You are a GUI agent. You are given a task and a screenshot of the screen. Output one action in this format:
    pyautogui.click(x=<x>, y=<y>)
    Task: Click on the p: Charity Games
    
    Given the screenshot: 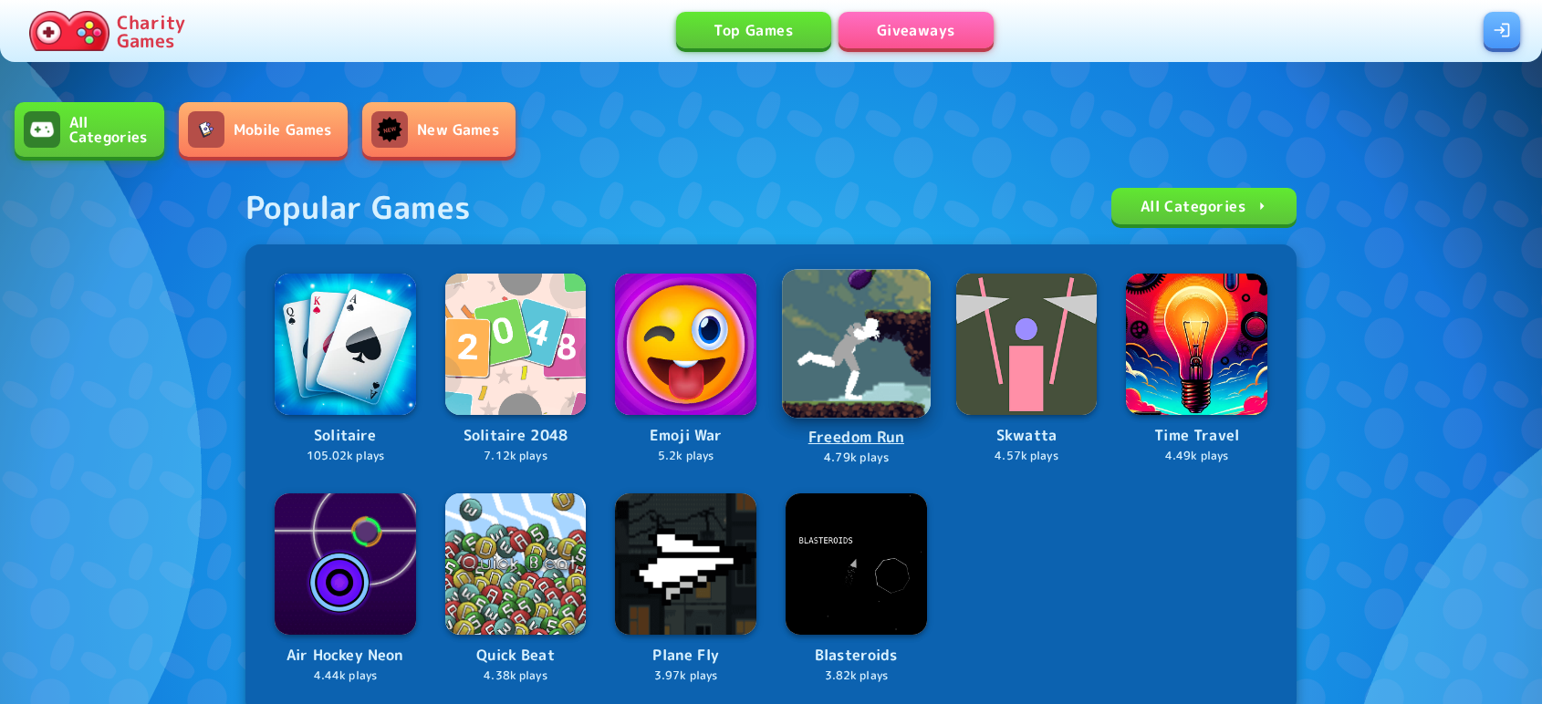 What is the action you would take?
    pyautogui.click(x=151, y=31)
    